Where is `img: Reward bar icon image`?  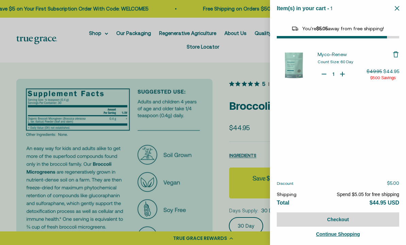 img: Reward bar icon image is located at coordinates (295, 29).